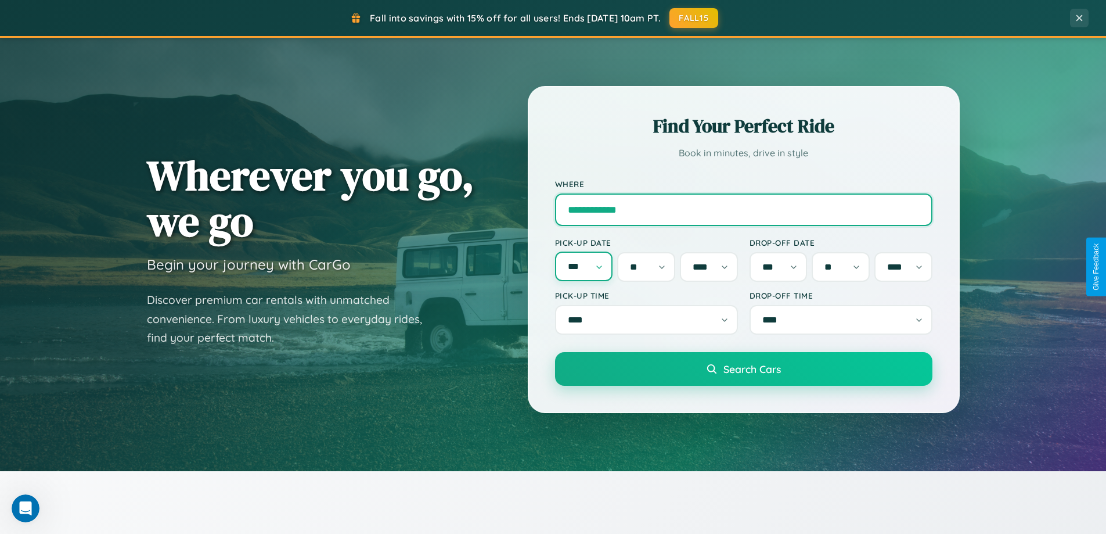 The height and width of the screenshot is (534, 1106). What do you see at coordinates (694, 18) in the screenshot?
I see `button: FALL15` at bounding box center [694, 18].